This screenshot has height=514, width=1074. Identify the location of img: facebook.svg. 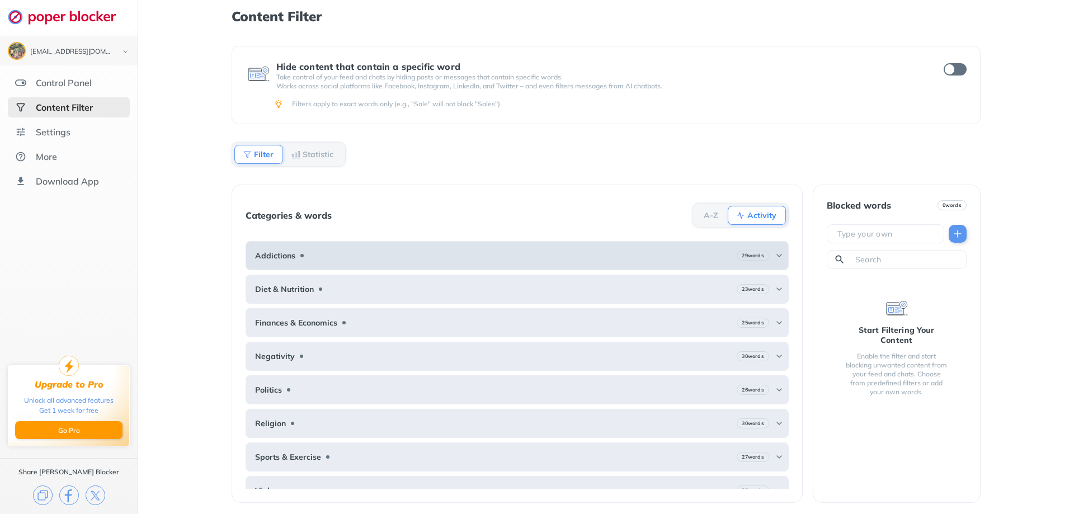
(69, 495).